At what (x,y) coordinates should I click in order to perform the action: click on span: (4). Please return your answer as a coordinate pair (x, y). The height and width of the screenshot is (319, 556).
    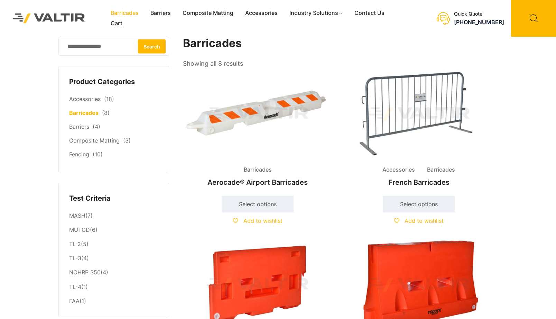
    Looking at the image, I should click on (97, 127).